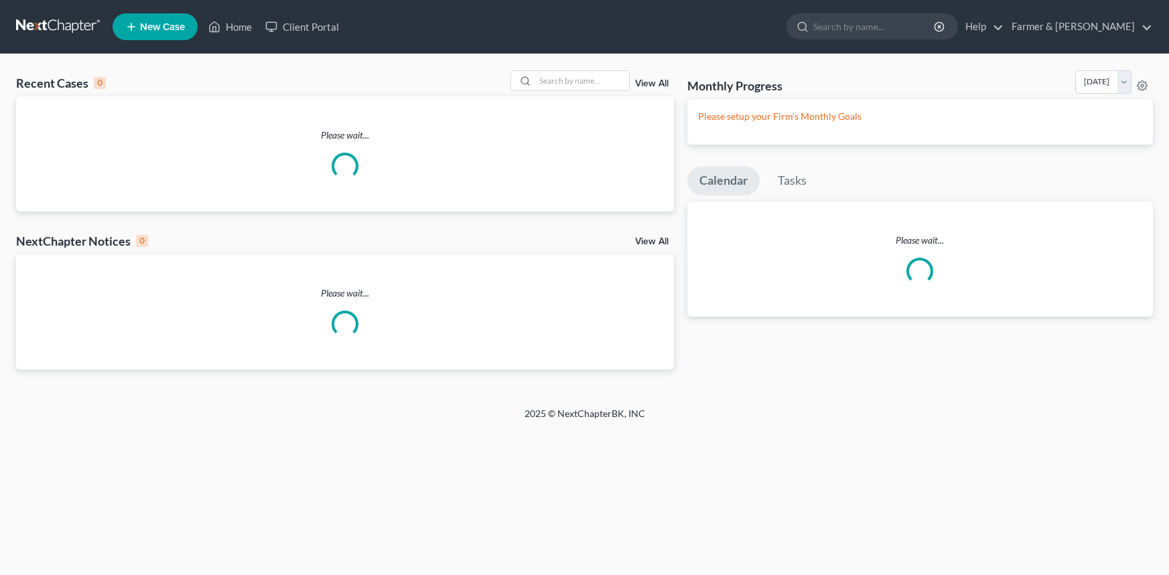 The image size is (1169, 575). Describe the element at coordinates (919, 117) in the screenshot. I see `p: Please setup your Firm's Monthly Goals` at that location.